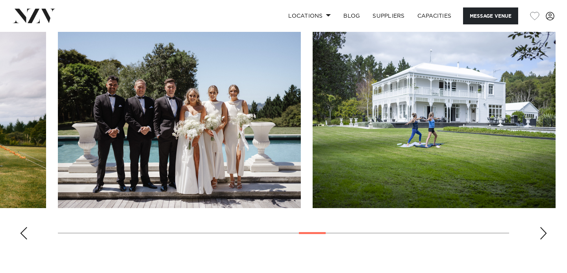  I want to click on button: Message Venue, so click(491, 16).